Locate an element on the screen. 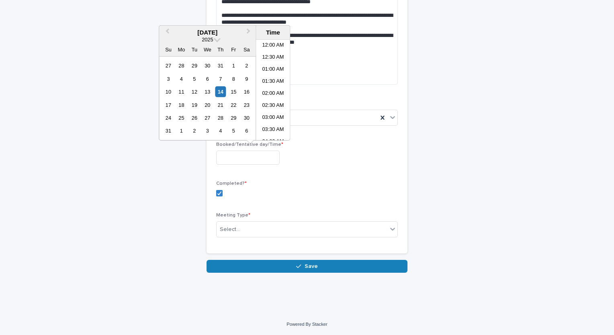  div: Choose Saturday, August 16th, 2025 is located at coordinates (246, 92).